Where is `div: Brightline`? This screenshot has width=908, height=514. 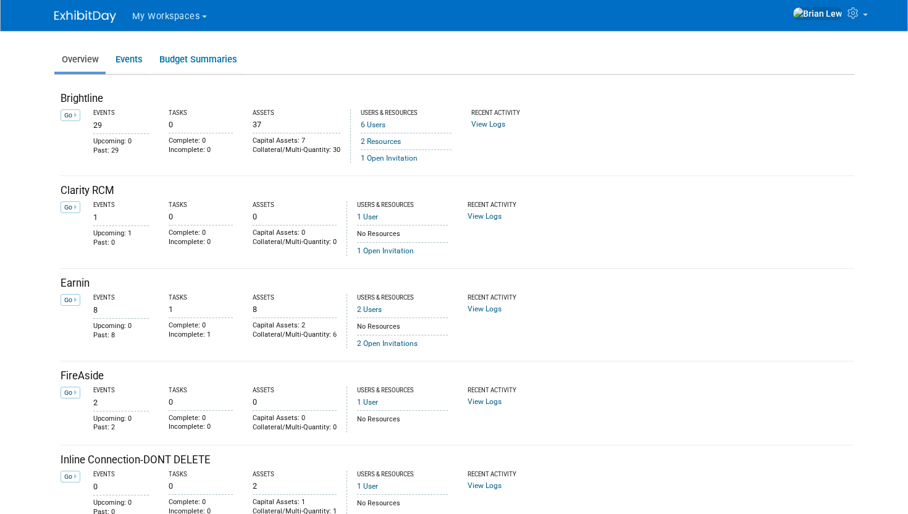
div: Brightline is located at coordinates (457, 99).